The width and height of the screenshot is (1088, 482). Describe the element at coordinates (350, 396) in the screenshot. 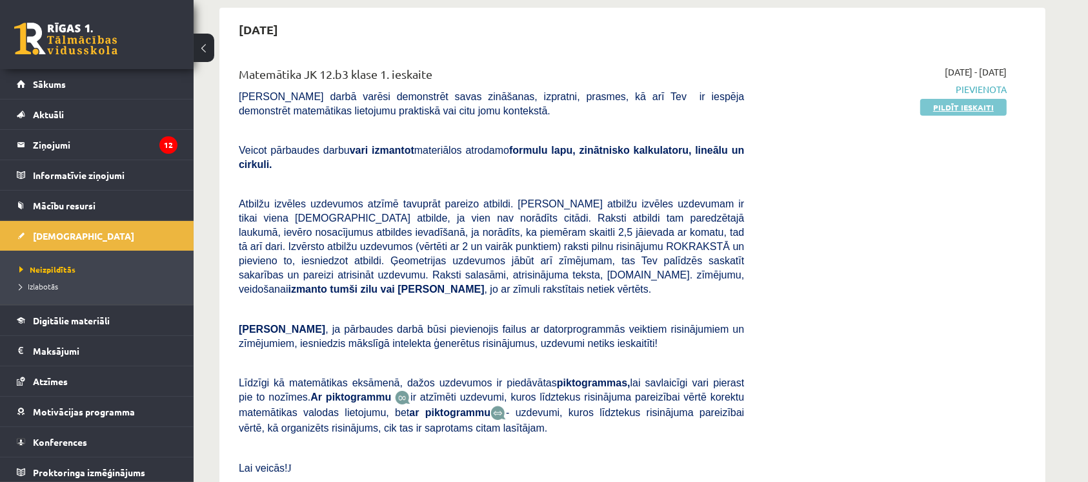

I see `b: Ar piktogrammu` at that location.